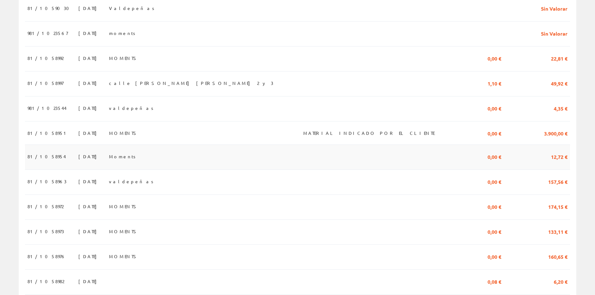 The height and width of the screenshot is (295, 595). What do you see at coordinates (50, 8) in the screenshot?
I see `span: 81/1059030` at bounding box center [50, 8].